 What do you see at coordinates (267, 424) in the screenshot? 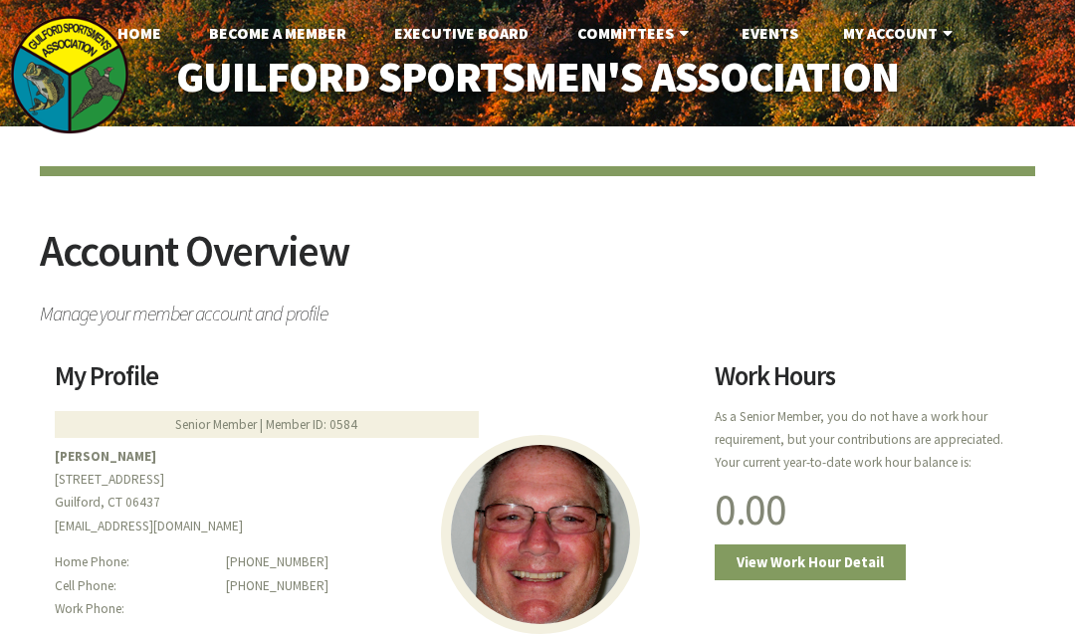
I see `div: Senior Member | Member ID: 0584` at bounding box center [267, 424].